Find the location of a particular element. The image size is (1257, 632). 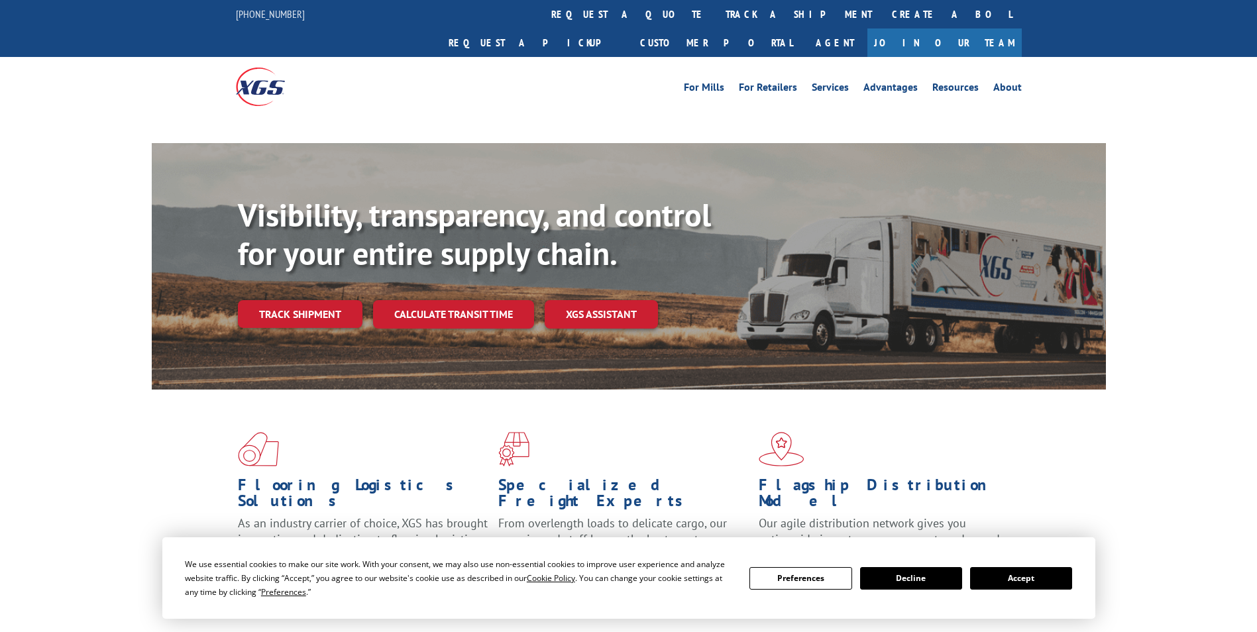

h1: Flooring Logistics Solutions is located at coordinates (363, 496).